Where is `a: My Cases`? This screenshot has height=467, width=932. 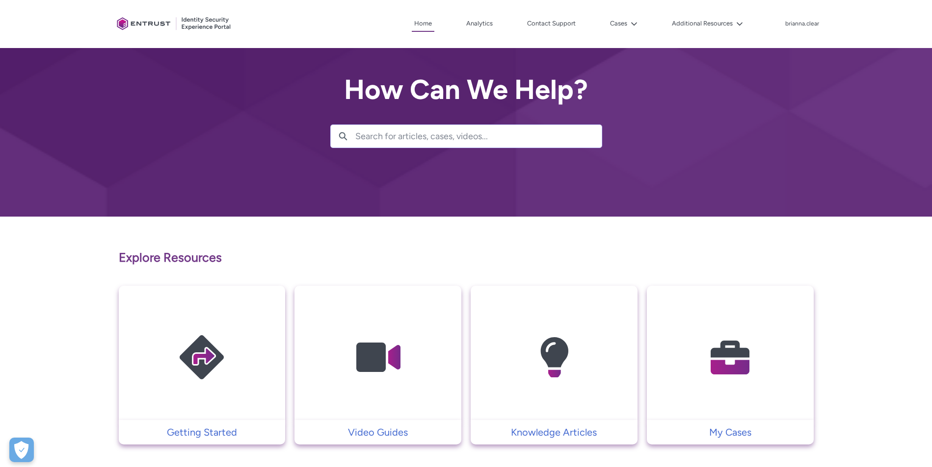 a: My Cases is located at coordinates (730, 433).